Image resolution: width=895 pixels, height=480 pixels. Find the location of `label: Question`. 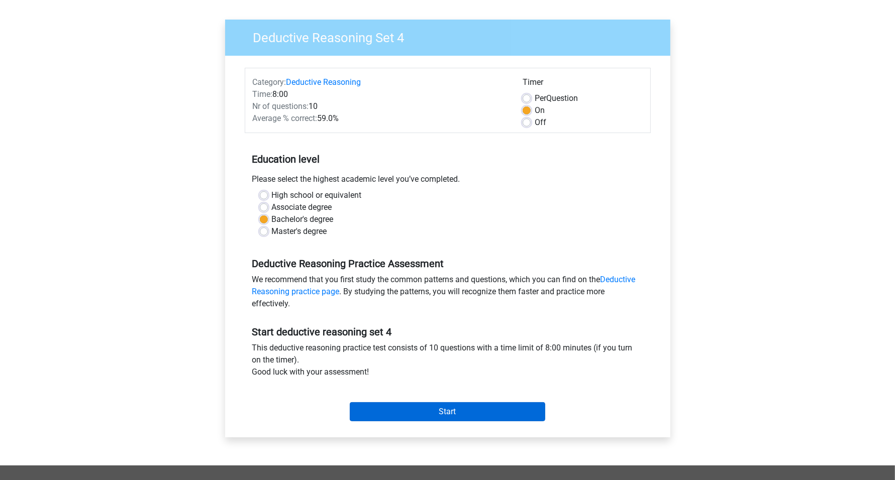

label: Question is located at coordinates (556, 98).